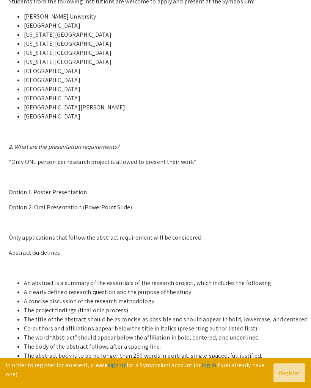 The height and width of the screenshot is (388, 311). Describe the element at coordinates (166, 356) in the screenshot. I see `li: The abstract body is to be no longer than 250 words in portrait, single-spaced, full justified.` at that location.